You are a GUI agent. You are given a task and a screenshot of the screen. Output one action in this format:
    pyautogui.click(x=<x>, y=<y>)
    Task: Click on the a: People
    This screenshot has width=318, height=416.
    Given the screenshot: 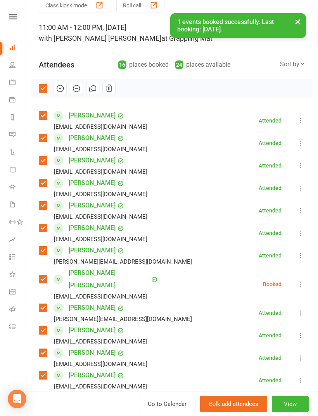 What is the action you would take?
    pyautogui.click(x=18, y=65)
    